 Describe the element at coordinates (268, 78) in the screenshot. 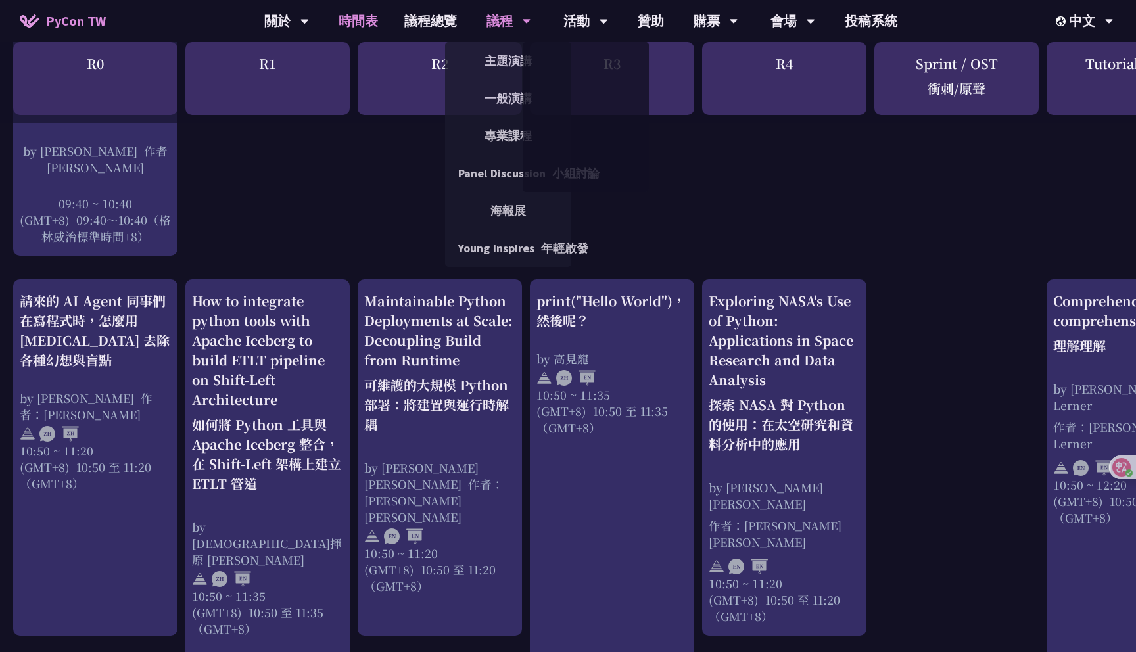

I see `div: R1` at that location.